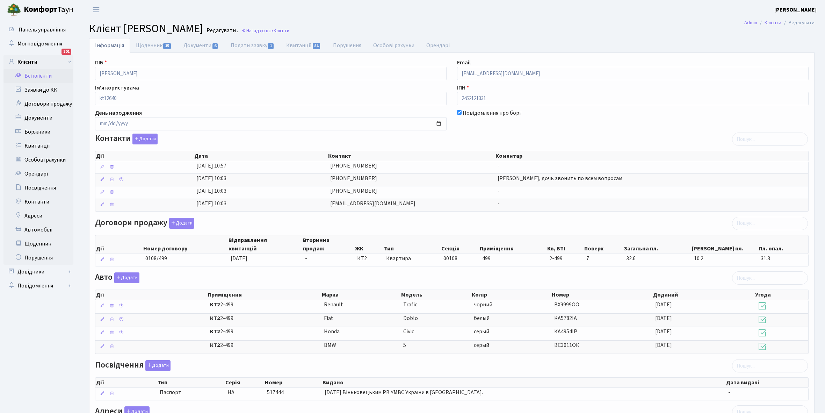 This screenshot has height=413, width=825. I want to click on a: Admin, so click(751, 22).